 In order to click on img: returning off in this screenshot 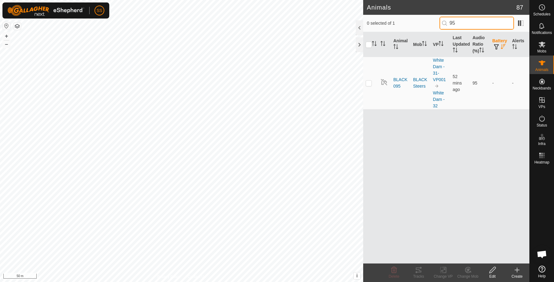, I will do `click(384, 82)`.